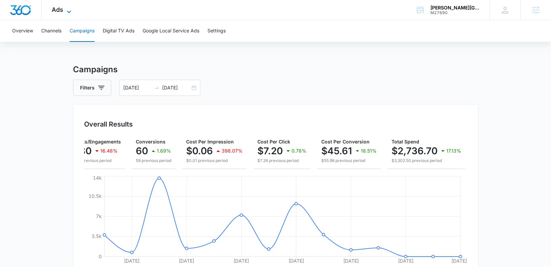 Image resolution: width=551 pixels, height=267 pixels. I want to click on tspan: 3.5k, so click(97, 236).